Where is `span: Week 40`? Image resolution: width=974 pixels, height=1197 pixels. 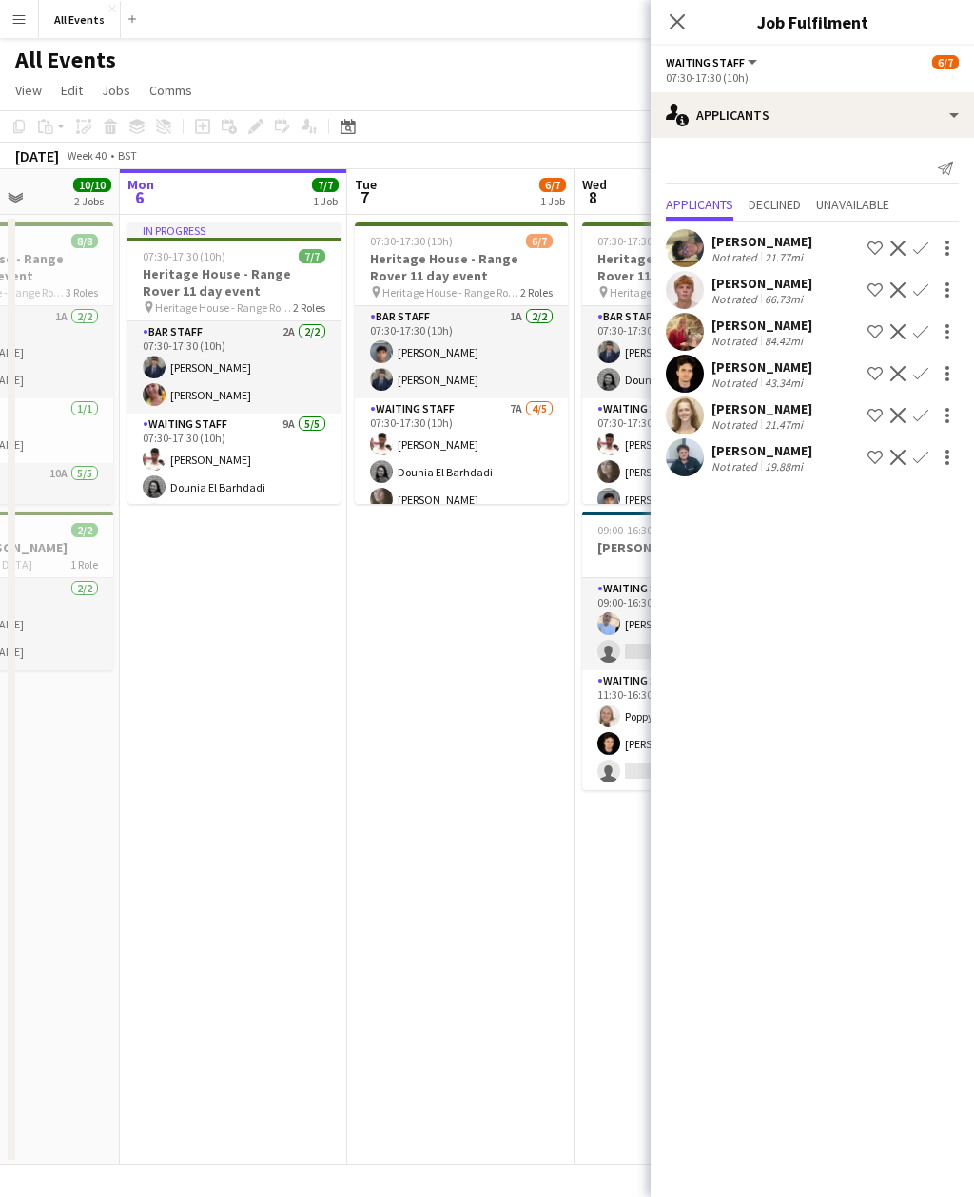
span: Week 40 is located at coordinates (87, 155).